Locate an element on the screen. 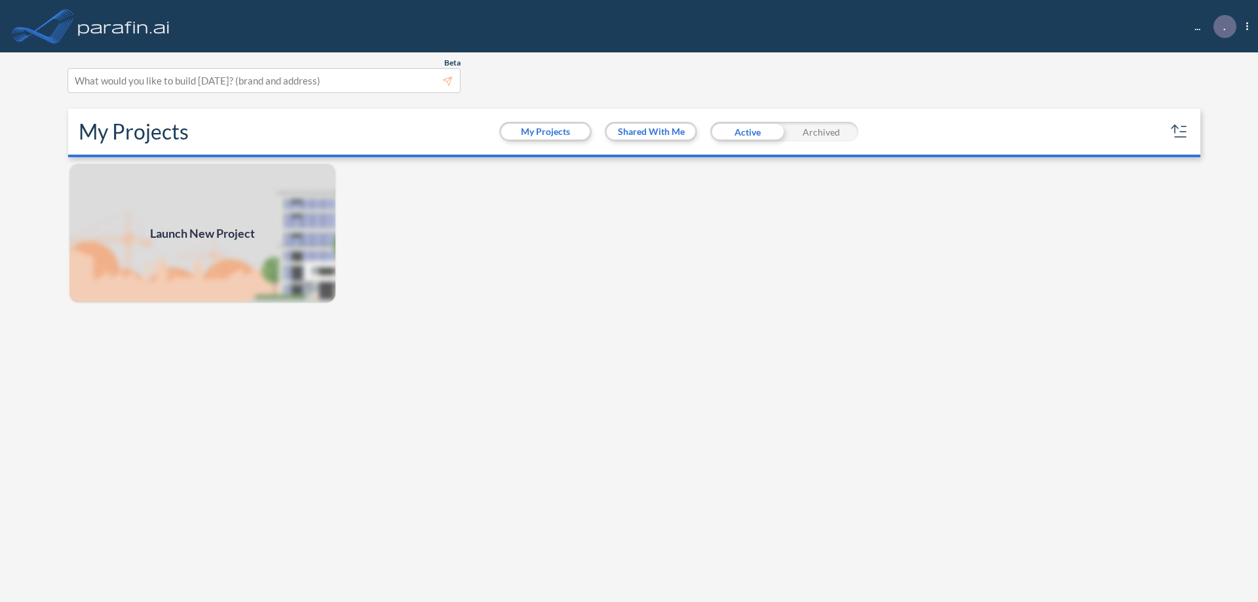 The image size is (1258, 602). span: Beta is located at coordinates (452, 63).